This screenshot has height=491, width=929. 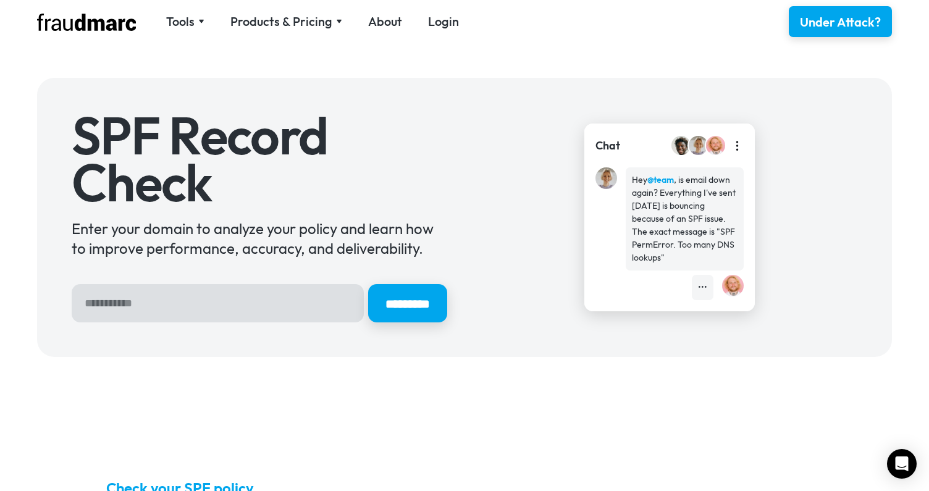 What do you see at coordinates (259, 159) in the screenshot?
I see `h1: SPF Record Check` at bounding box center [259, 159].